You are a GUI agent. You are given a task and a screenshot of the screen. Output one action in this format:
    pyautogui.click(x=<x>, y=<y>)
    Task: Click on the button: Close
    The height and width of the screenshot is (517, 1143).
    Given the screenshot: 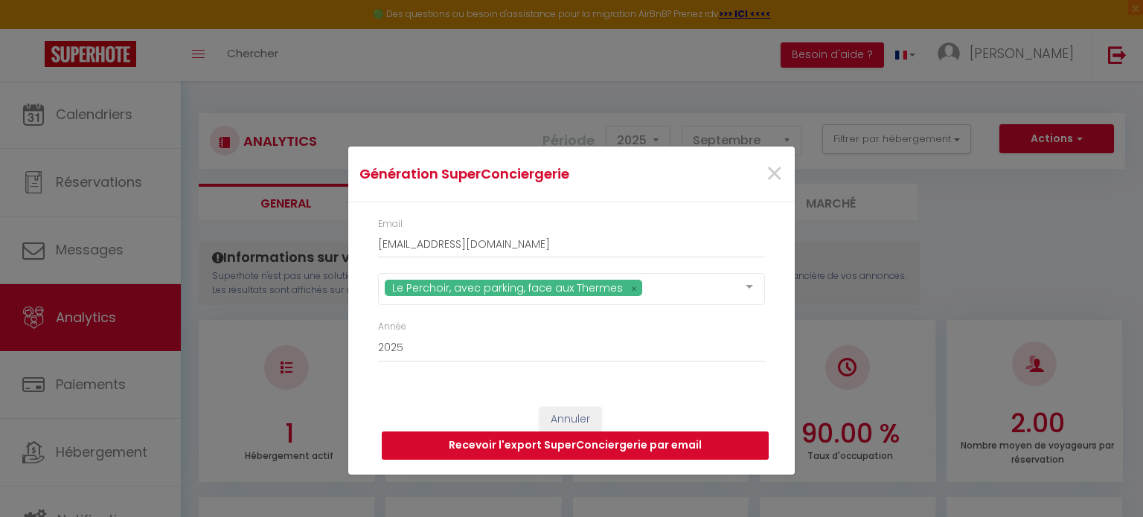 What is the action you would take?
    pyautogui.click(x=774, y=174)
    